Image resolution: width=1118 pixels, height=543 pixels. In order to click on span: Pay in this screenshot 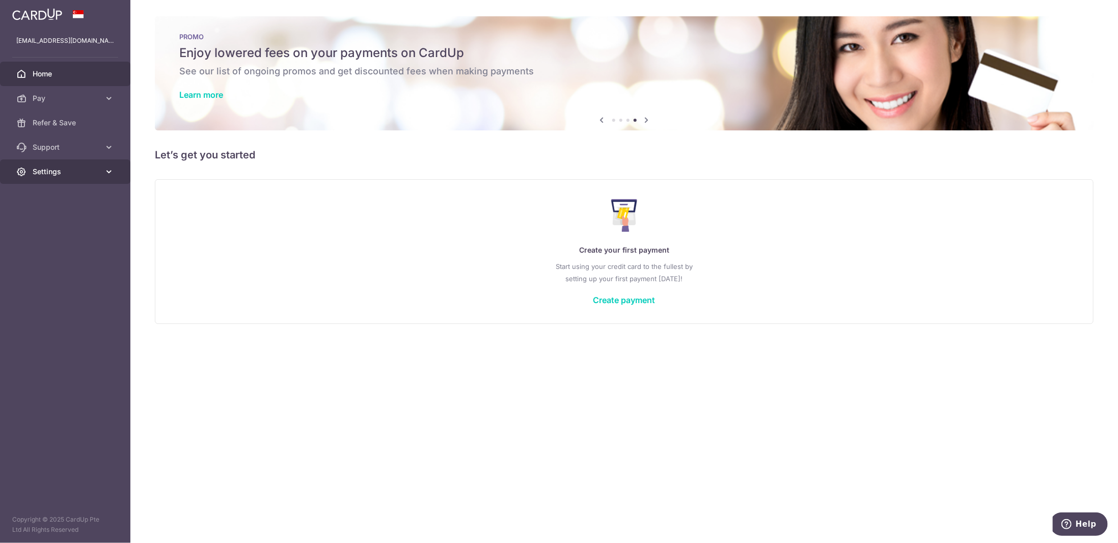, I will do `click(66, 98)`.